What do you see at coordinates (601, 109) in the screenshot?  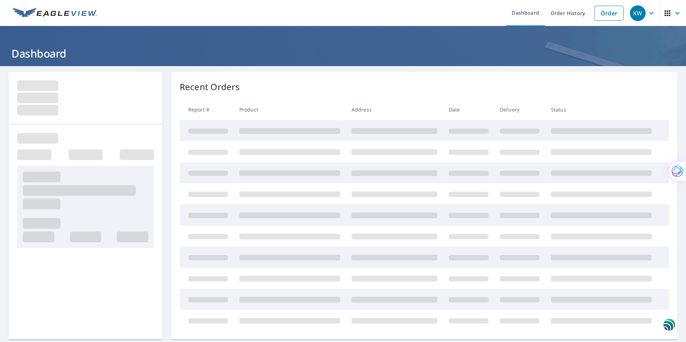 I see `th: Status` at bounding box center [601, 109].